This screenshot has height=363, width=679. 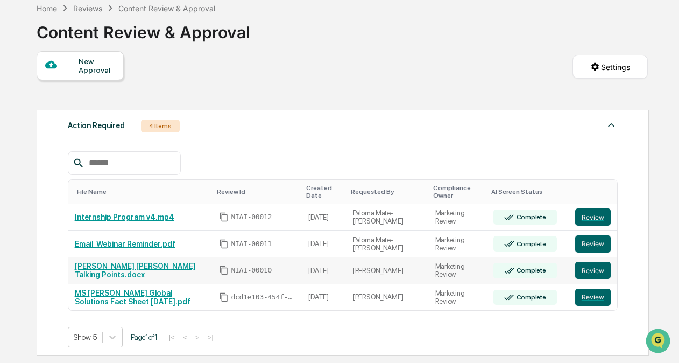 What do you see at coordinates (107, 87) in the screenshot?
I see `div: Start new chat` at bounding box center [107, 87].